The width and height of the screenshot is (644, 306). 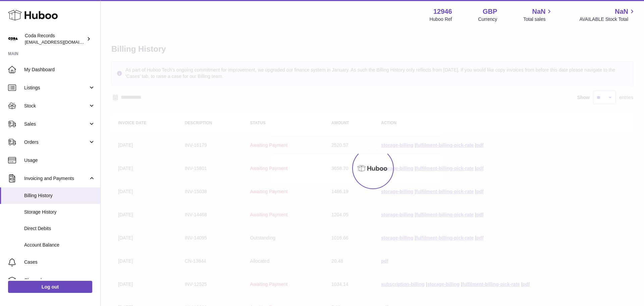 What do you see at coordinates (488, 19) in the screenshot?
I see `div: Currency` at bounding box center [488, 19].